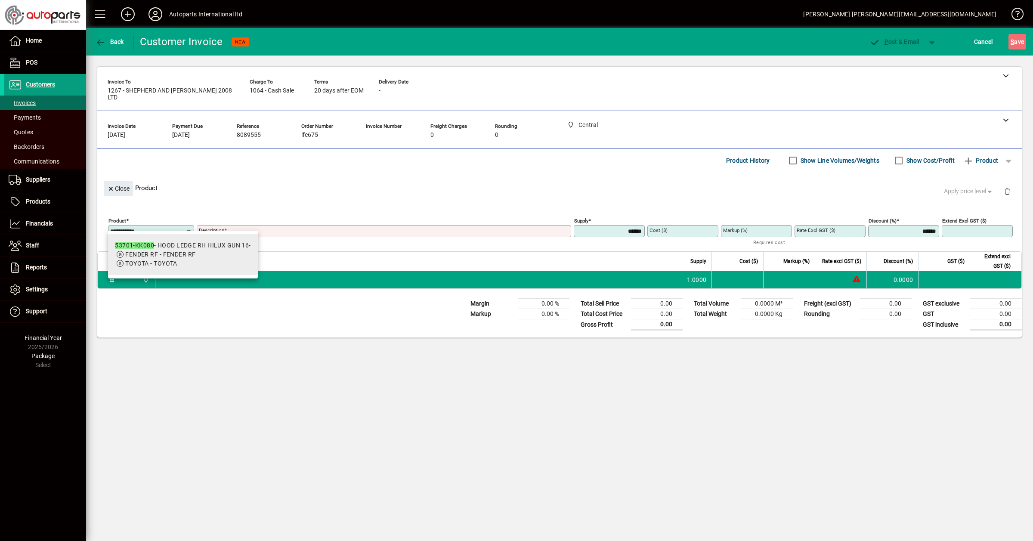 The height and width of the screenshot is (541, 1033). I want to click on td: Total Sell Price, so click(603, 304).